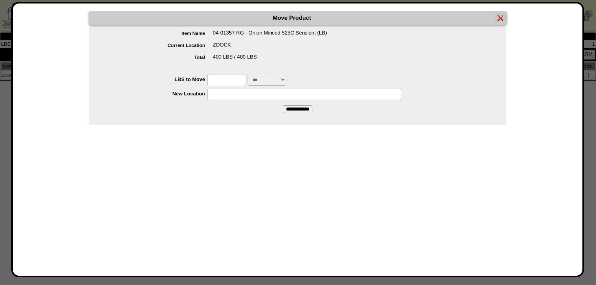 This screenshot has width=596, height=285. What do you see at coordinates (298, 18) in the screenshot?
I see `div: Move Product` at bounding box center [298, 18].